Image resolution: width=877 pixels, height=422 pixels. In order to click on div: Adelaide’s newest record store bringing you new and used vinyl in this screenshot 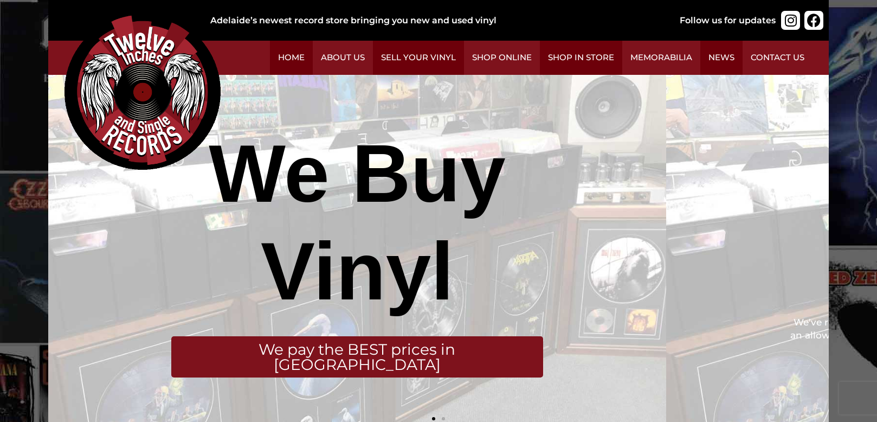, I will do `click(428, 21)`.